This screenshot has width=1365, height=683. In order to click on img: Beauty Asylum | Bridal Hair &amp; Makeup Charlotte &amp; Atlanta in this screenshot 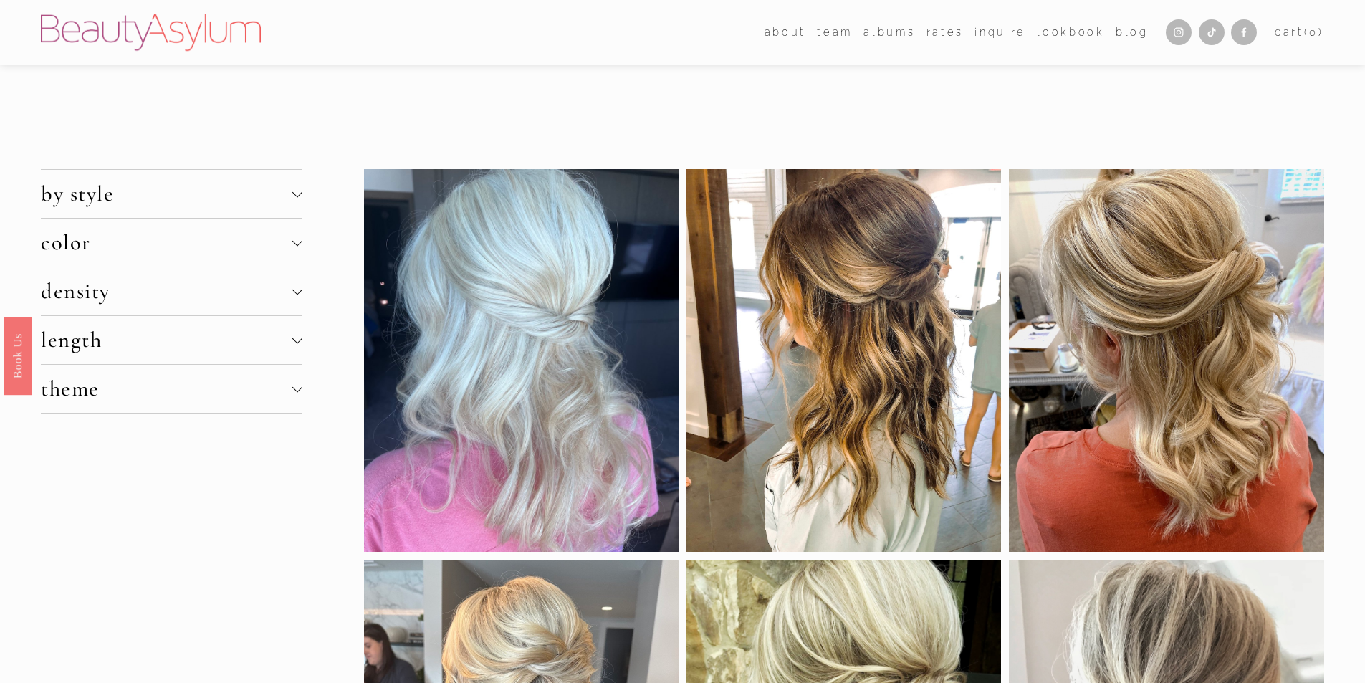, I will do `click(150, 32)`.